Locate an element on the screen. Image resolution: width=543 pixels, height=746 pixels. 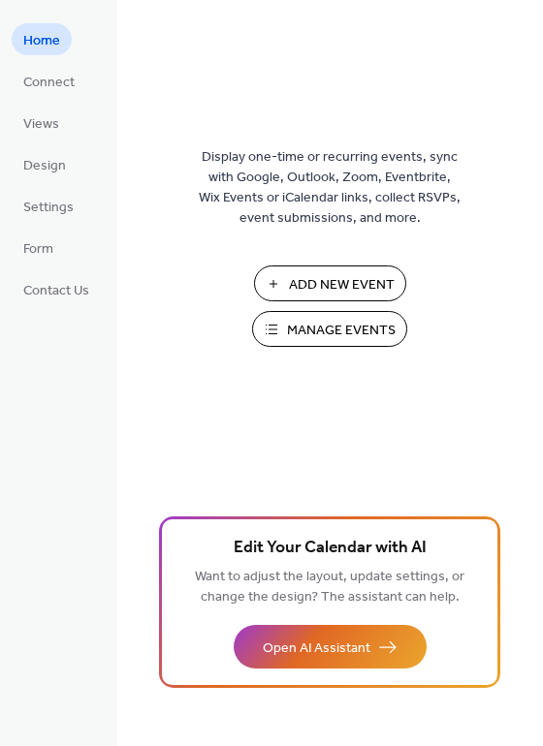
a: Design is located at coordinates (45, 164).